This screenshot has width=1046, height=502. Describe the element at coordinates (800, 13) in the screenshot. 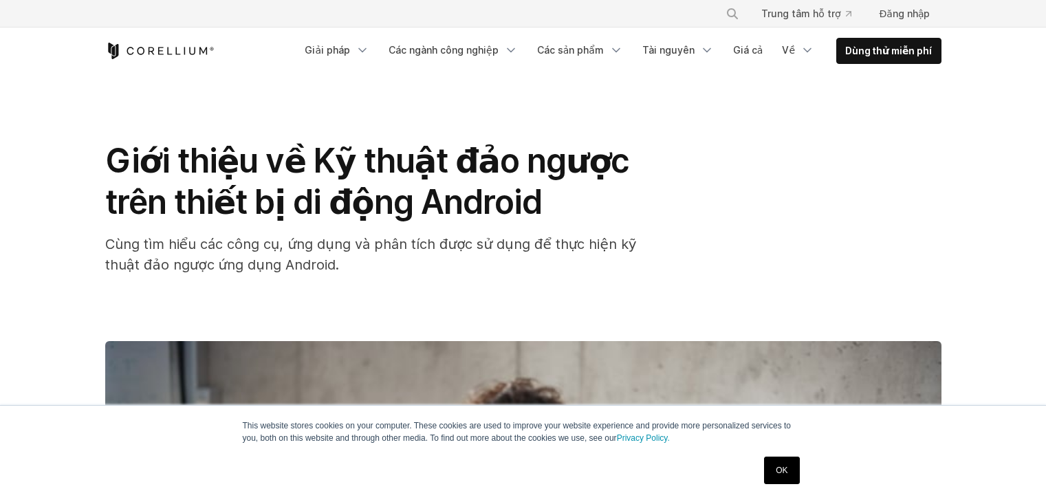

I see `font: Trung tâm hỗ trợ` at that location.